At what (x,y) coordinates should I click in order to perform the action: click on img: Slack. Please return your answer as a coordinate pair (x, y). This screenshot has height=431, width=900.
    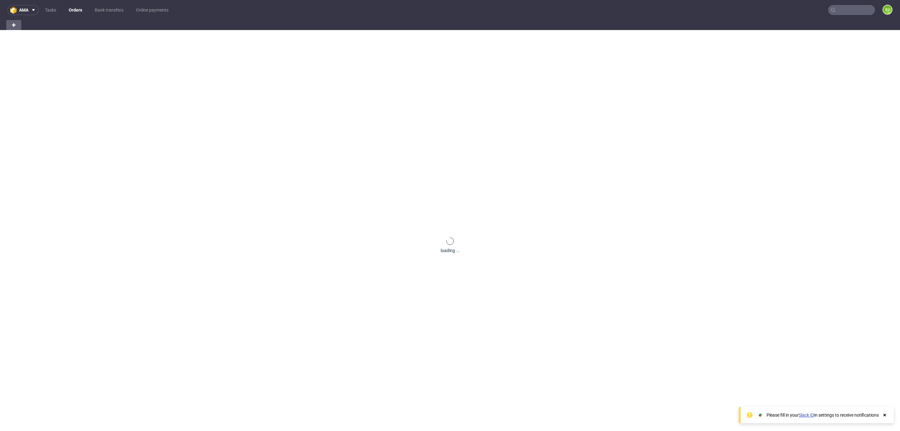
    Looking at the image, I should click on (760, 415).